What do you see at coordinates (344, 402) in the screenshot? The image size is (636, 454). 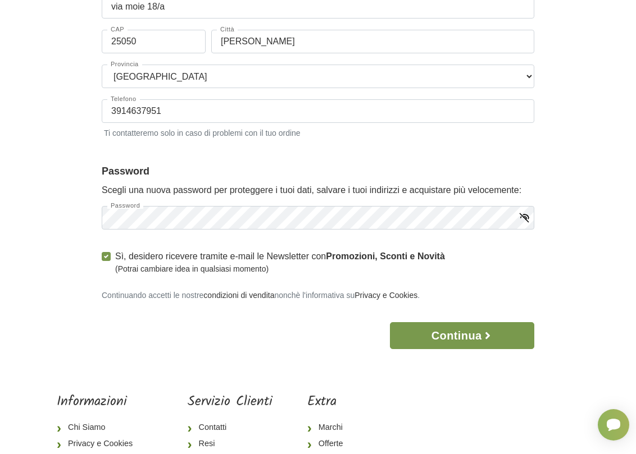 I see `h5: Extra` at bounding box center [344, 402].